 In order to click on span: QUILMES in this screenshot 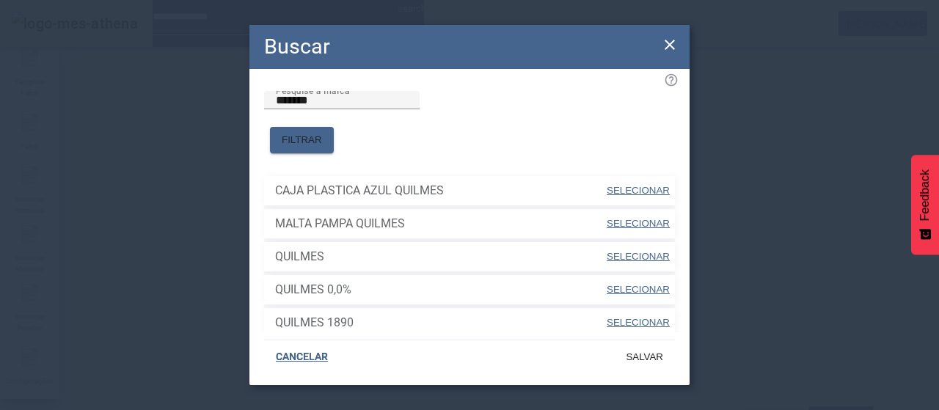, I will do `click(440, 257)`.